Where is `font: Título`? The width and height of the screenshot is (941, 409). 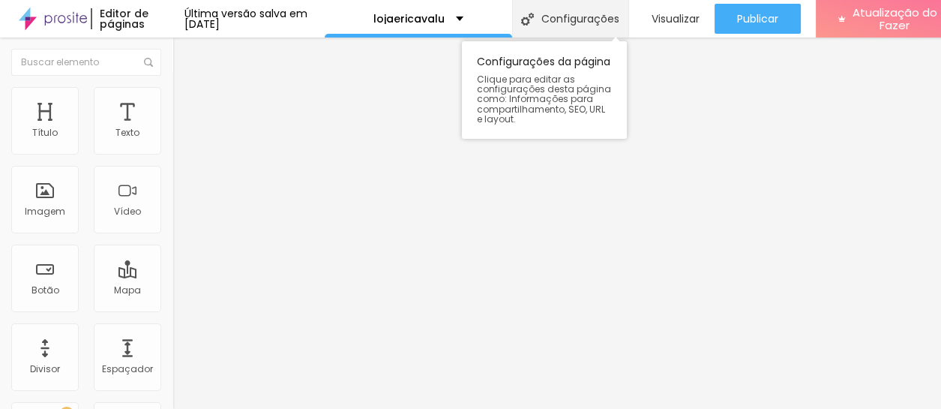 font: Título is located at coordinates (45, 132).